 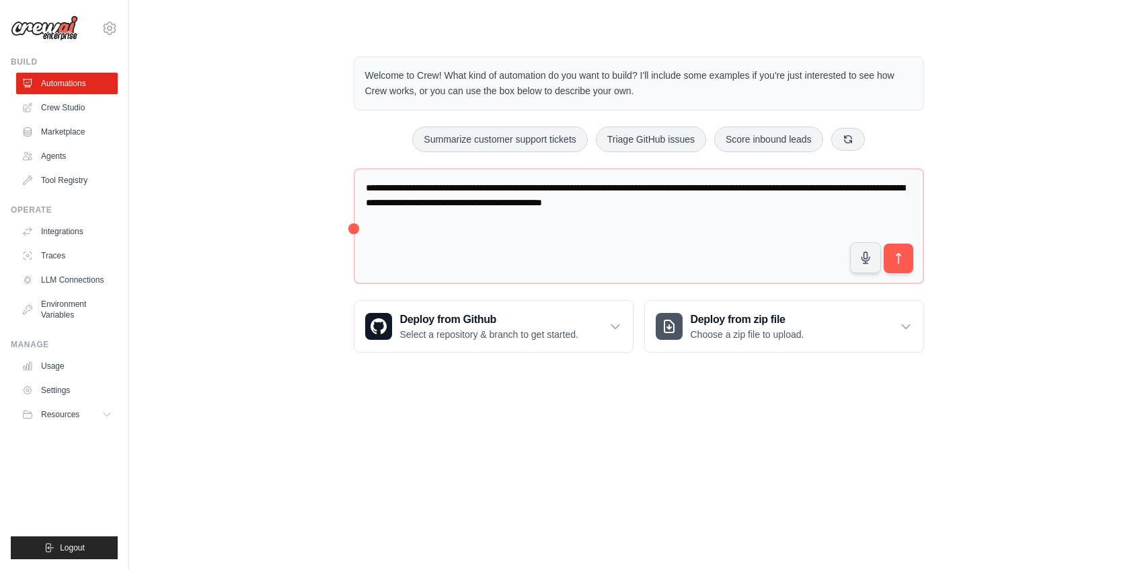 What do you see at coordinates (67, 390) in the screenshot?
I see `a: Settings` at bounding box center [67, 390].